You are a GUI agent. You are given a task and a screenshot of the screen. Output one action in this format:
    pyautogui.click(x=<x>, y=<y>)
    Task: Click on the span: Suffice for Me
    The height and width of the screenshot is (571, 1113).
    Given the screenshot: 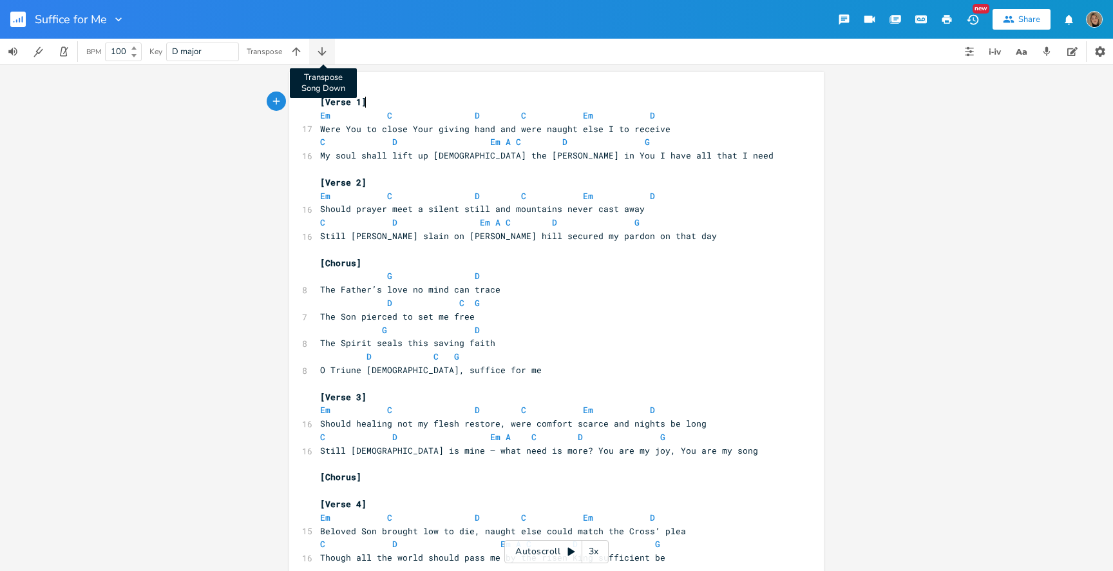 What is the action you would take?
    pyautogui.click(x=71, y=19)
    